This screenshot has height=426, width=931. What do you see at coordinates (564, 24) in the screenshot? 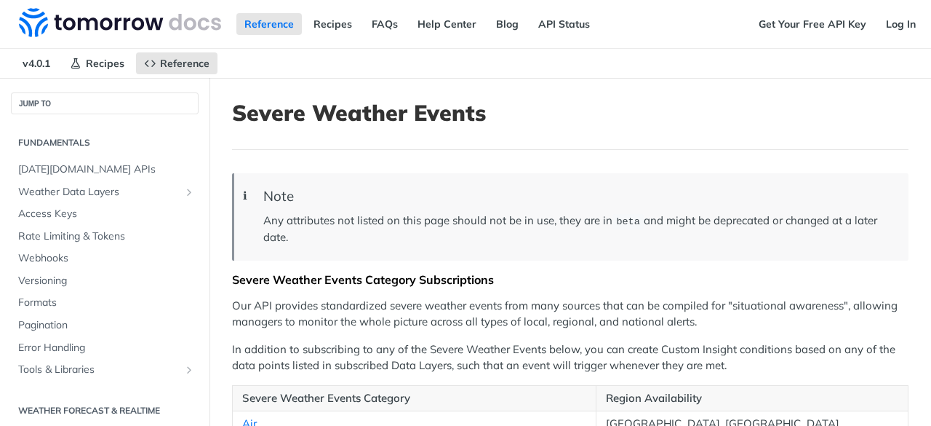
I see `a: API Status` at bounding box center [564, 24].